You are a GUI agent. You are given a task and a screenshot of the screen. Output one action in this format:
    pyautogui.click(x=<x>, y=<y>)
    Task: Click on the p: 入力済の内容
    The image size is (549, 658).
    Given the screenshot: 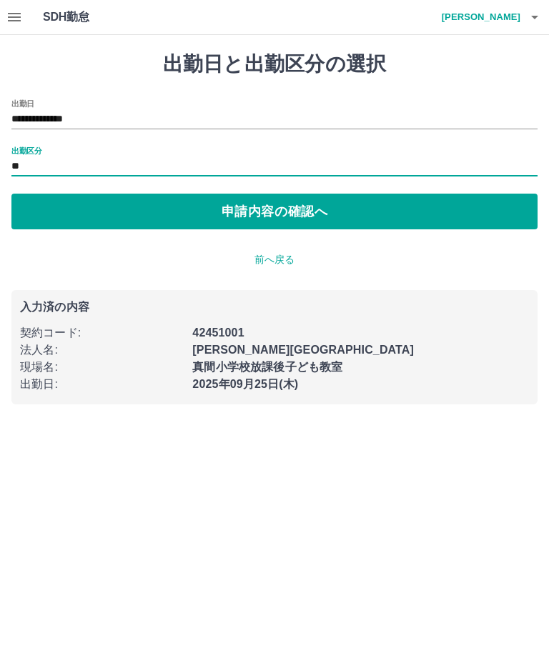 What is the action you would take?
    pyautogui.click(x=274, y=307)
    